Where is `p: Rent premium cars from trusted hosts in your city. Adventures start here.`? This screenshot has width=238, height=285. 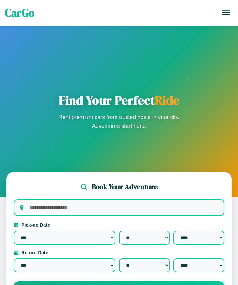 p: Rent premium cars from trusted hosts in your city. Adventures start here. is located at coordinates (119, 121).